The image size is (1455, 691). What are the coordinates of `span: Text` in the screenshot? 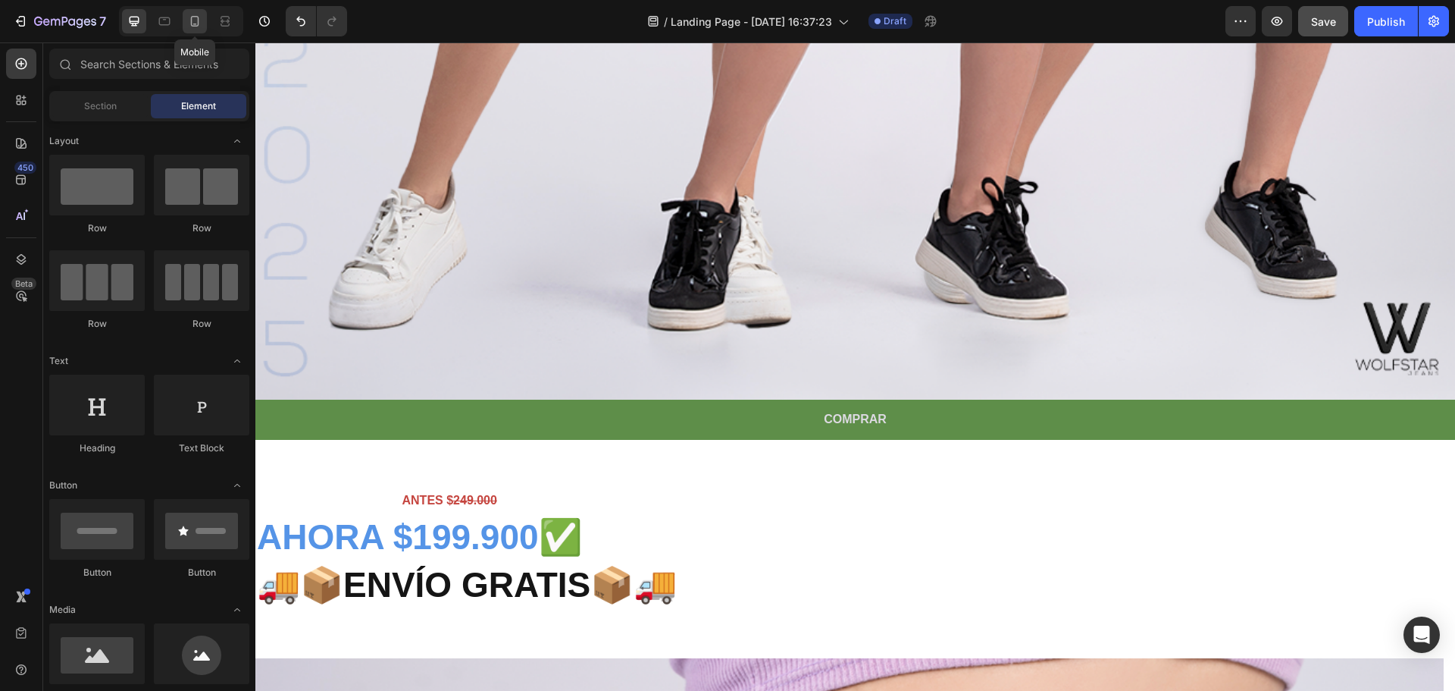 It's located at (58, 361).